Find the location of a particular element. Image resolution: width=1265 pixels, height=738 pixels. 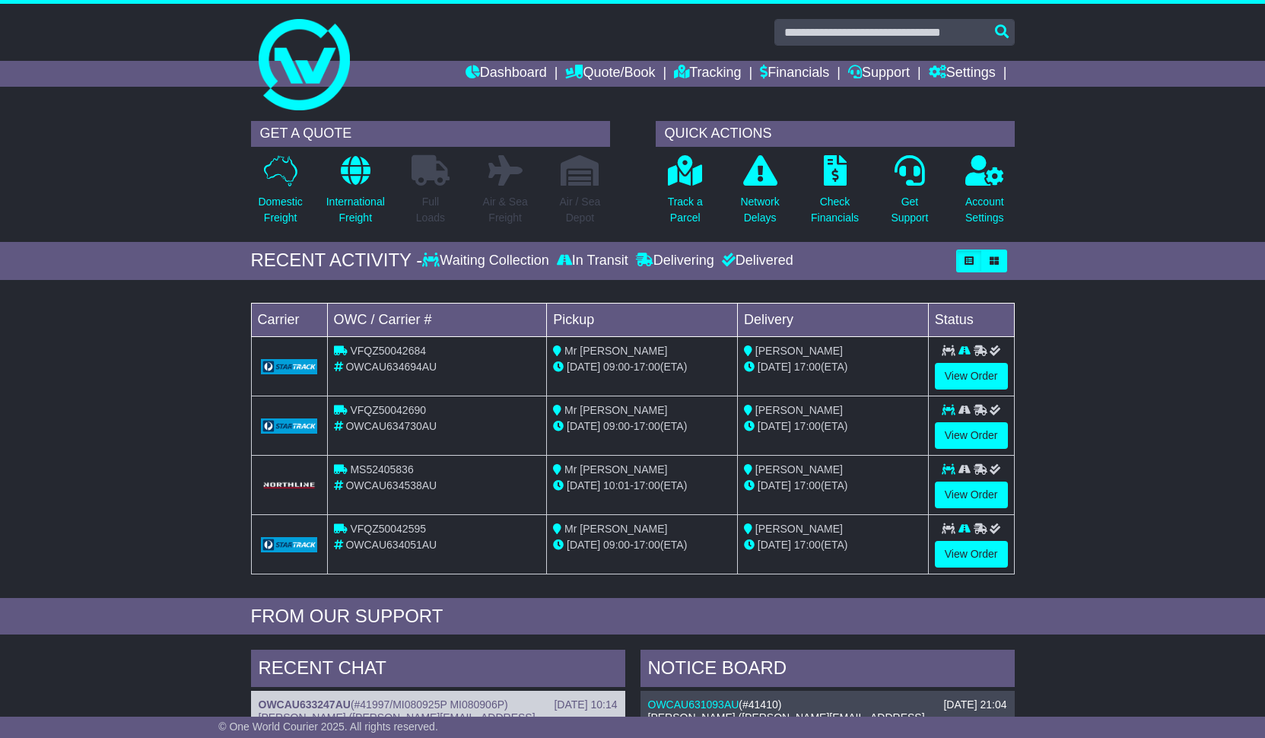

span: OWCAU634538AU is located at coordinates (391, 485).